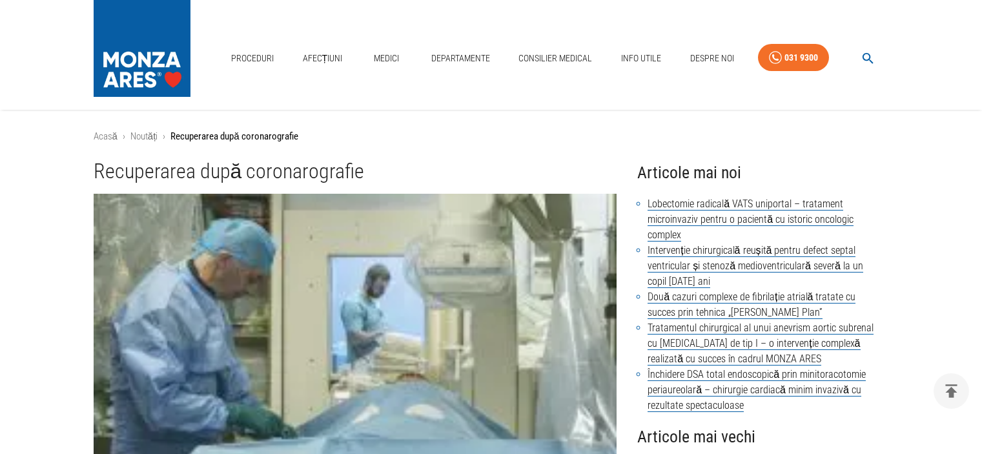 This screenshot has height=454, width=982. What do you see at coordinates (712, 58) in the screenshot?
I see `a: Despre Noi` at bounding box center [712, 58].